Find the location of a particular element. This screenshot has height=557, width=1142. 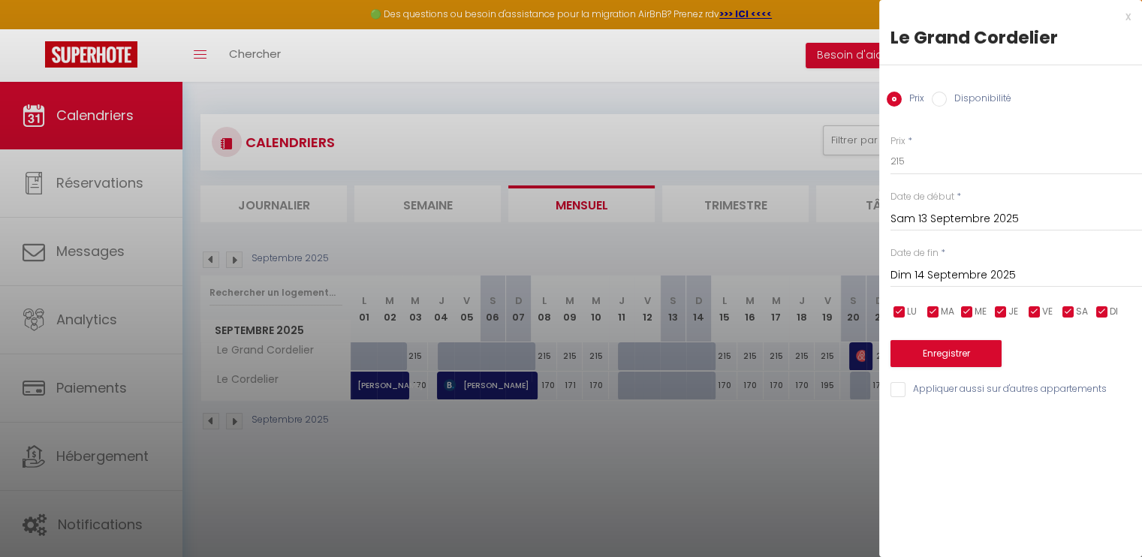

span: LU is located at coordinates (912, 312).